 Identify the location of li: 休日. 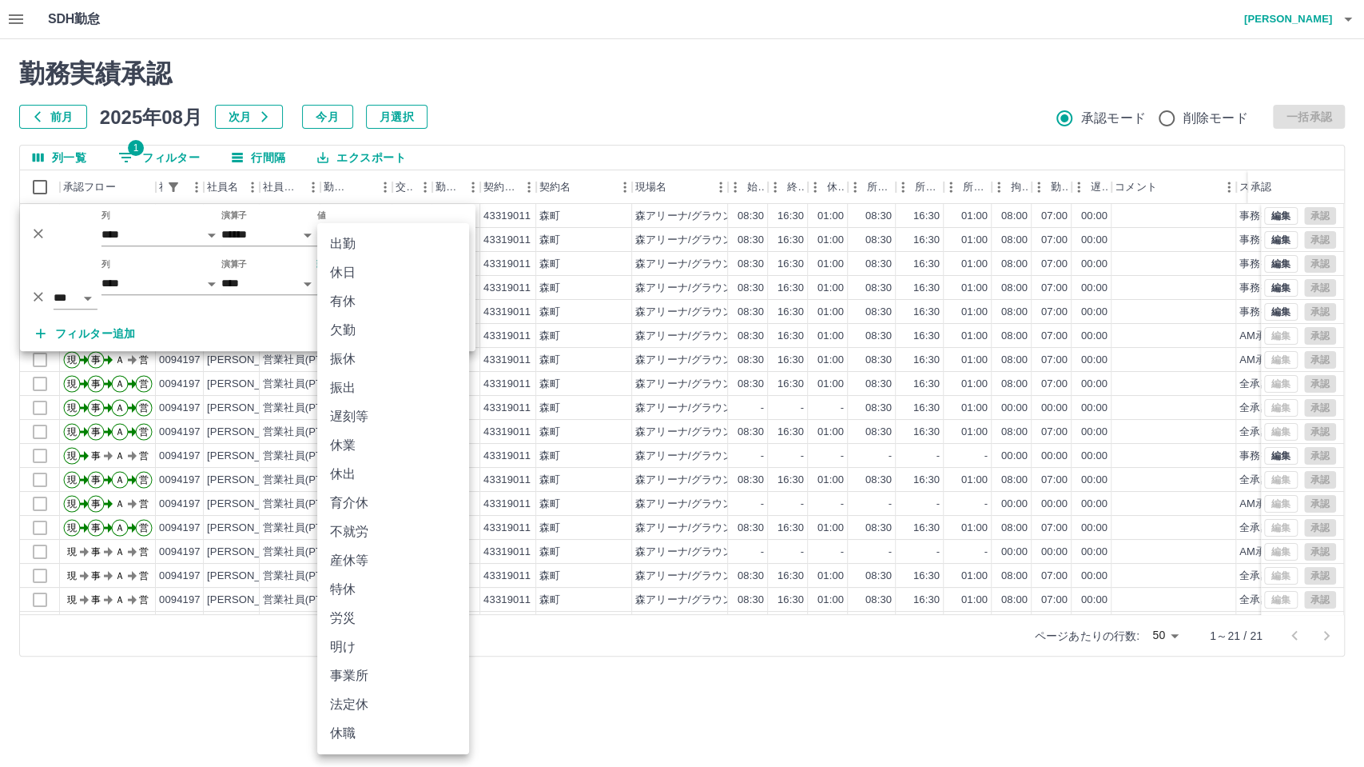
(393, 273).